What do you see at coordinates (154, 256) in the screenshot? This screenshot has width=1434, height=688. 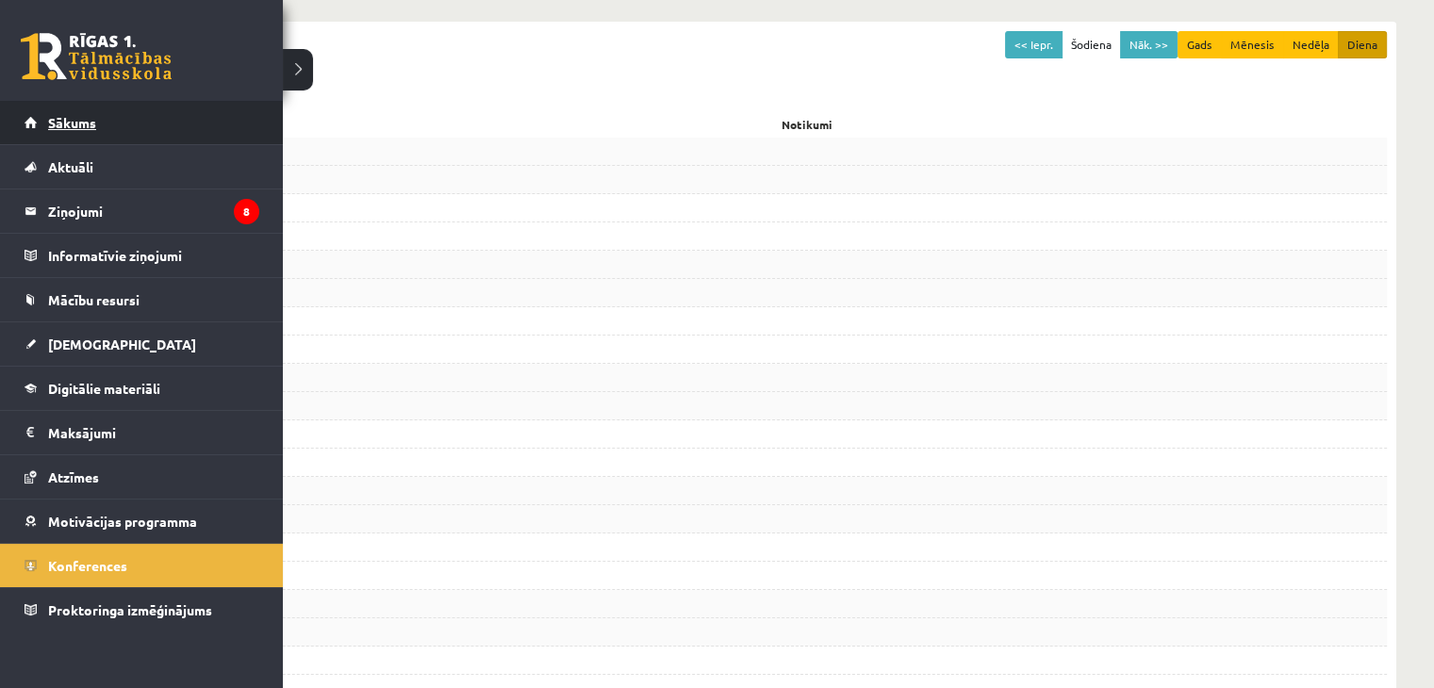 I see `legend: Informatīvie ziņojumi` at bounding box center [154, 256].